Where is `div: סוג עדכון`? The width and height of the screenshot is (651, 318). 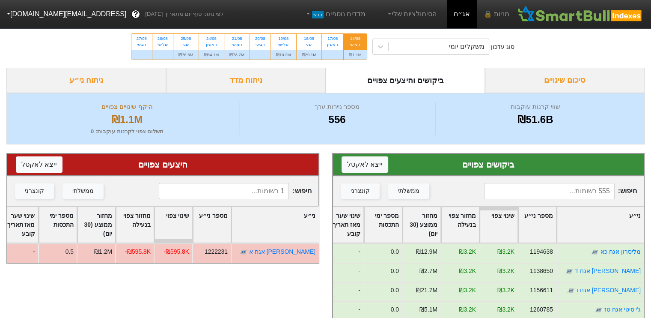 div: סוג עדכון is located at coordinates (502, 47).